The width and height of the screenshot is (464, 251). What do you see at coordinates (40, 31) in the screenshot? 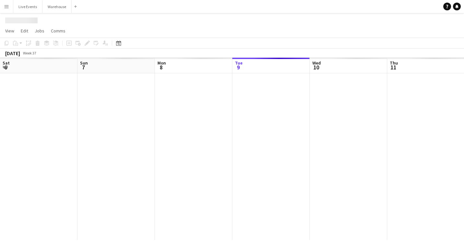
I see `a: Jobs` at bounding box center [40, 31].